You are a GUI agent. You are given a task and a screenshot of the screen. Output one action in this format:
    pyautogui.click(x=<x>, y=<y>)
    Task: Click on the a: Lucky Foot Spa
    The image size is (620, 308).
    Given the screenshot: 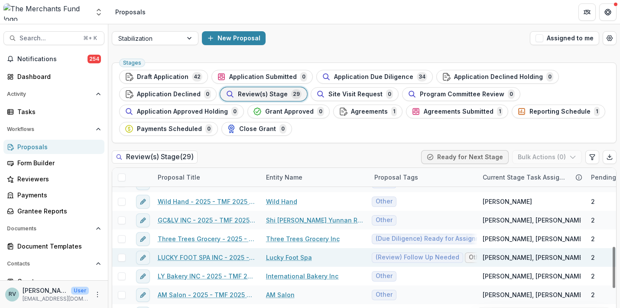 What is the action you would take?
    pyautogui.click(x=289, y=257)
    